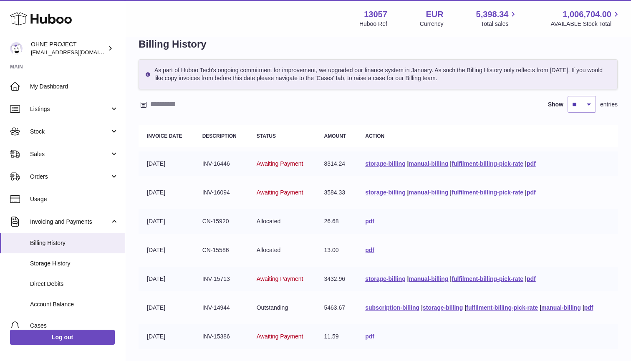  What do you see at coordinates (335, 136) in the screenshot?
I see `strong: Amount` at bounding box center [335, 136].